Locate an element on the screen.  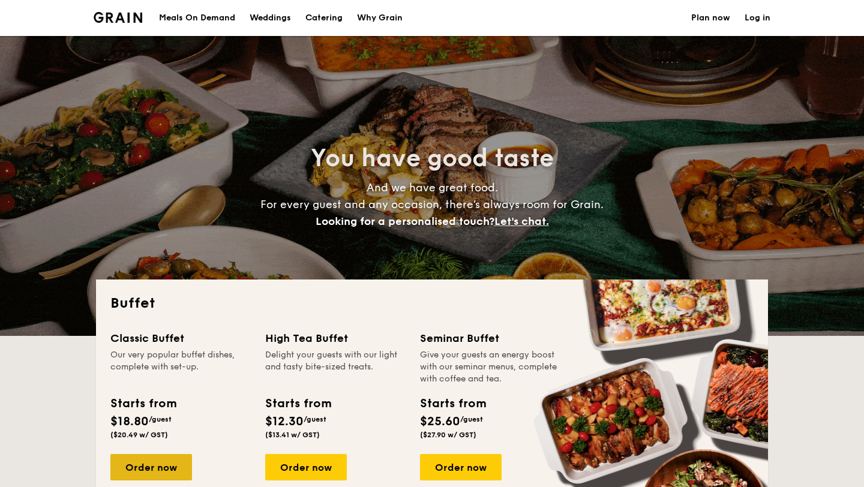
span: $25.60 is located at coordinates (440, 422).